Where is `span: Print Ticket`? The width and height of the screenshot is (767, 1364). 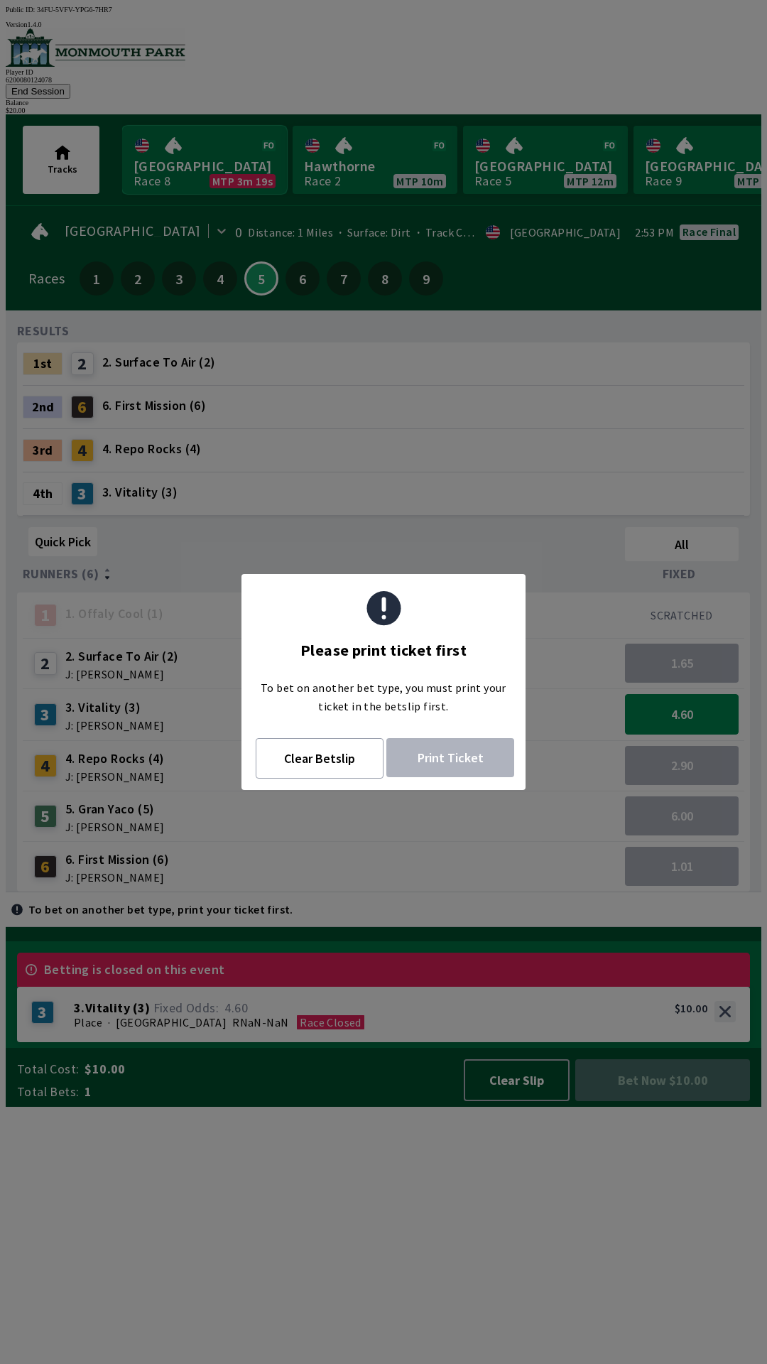 span: Print Ticket is located at coordinates (450, 757).